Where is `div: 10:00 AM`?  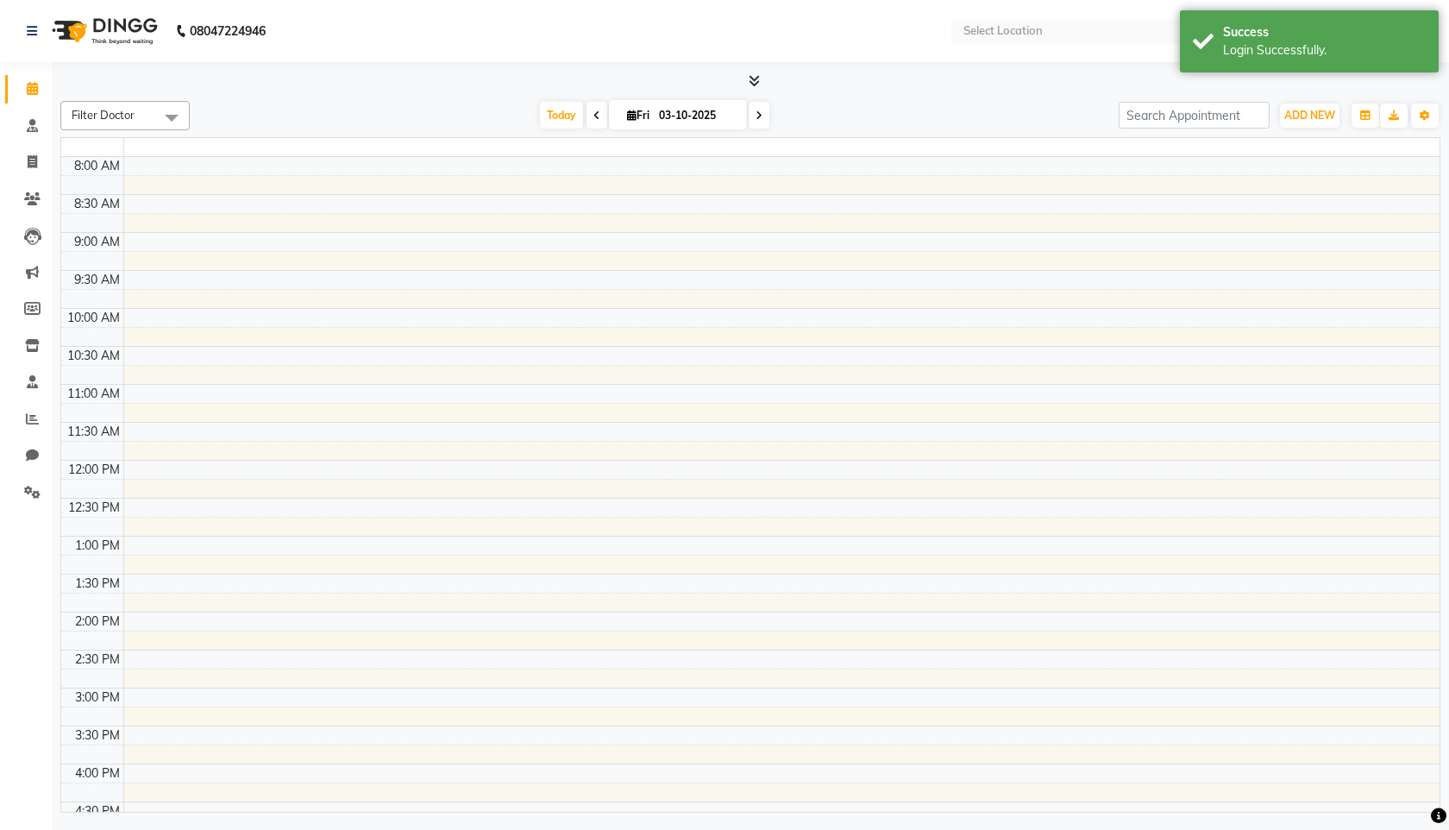 div: 10:00 AM is located at coordinates (93, 317).